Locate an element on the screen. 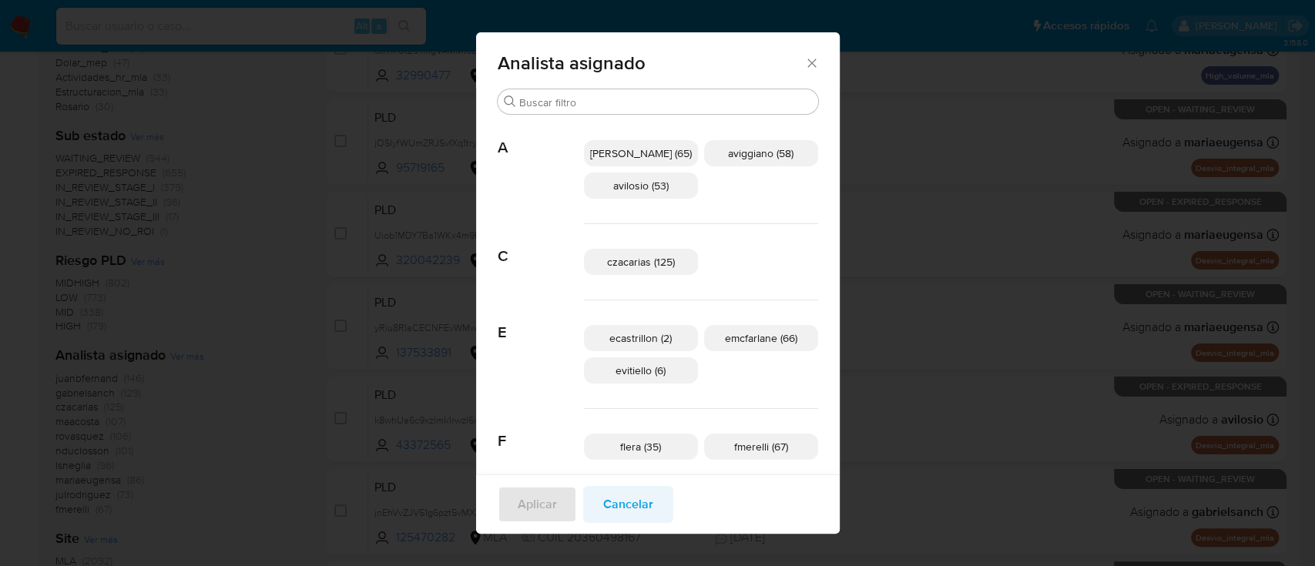  div: avilosio (53) is located at coordinates (641, 186).